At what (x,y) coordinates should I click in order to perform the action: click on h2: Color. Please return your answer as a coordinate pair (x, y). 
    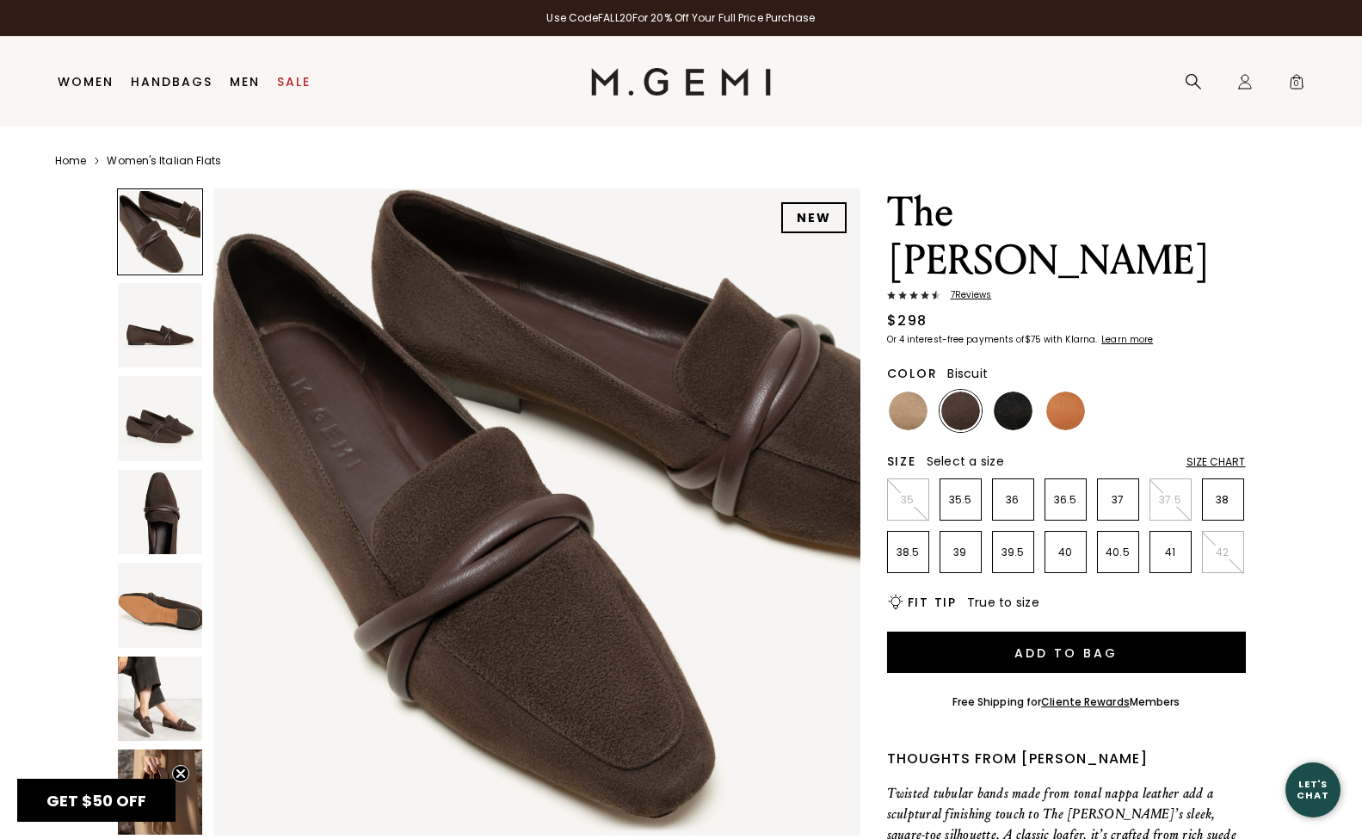
    Looking at the image, I should click on (912, 373).